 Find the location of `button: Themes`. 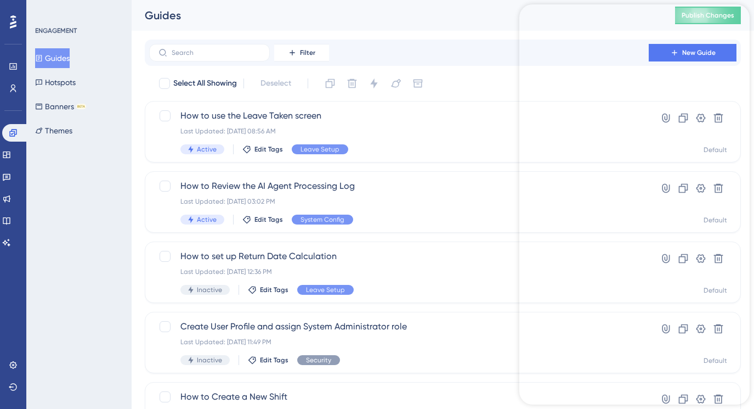

button: Themes is located at coordinates (54, 131).